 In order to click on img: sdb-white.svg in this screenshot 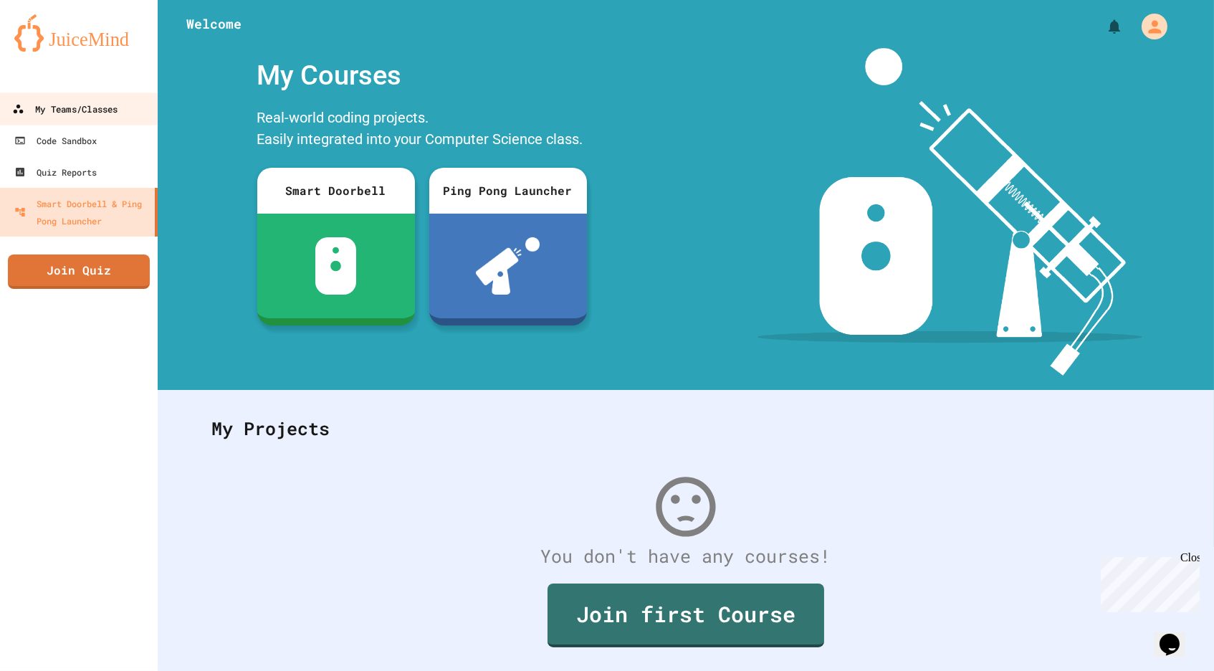, I will do `click(335, 266)`.